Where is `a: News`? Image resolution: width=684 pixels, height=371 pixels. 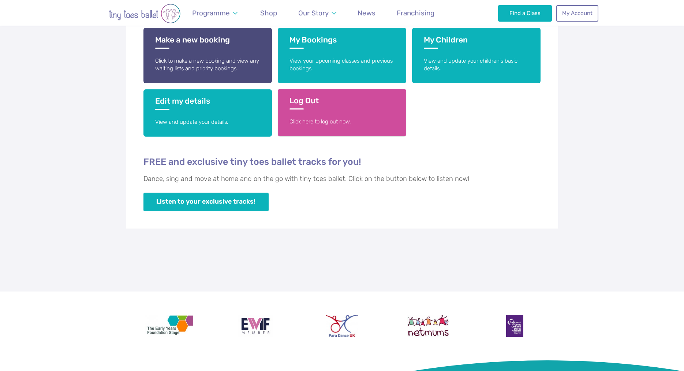
a: News is located at coordinates (367, 13).